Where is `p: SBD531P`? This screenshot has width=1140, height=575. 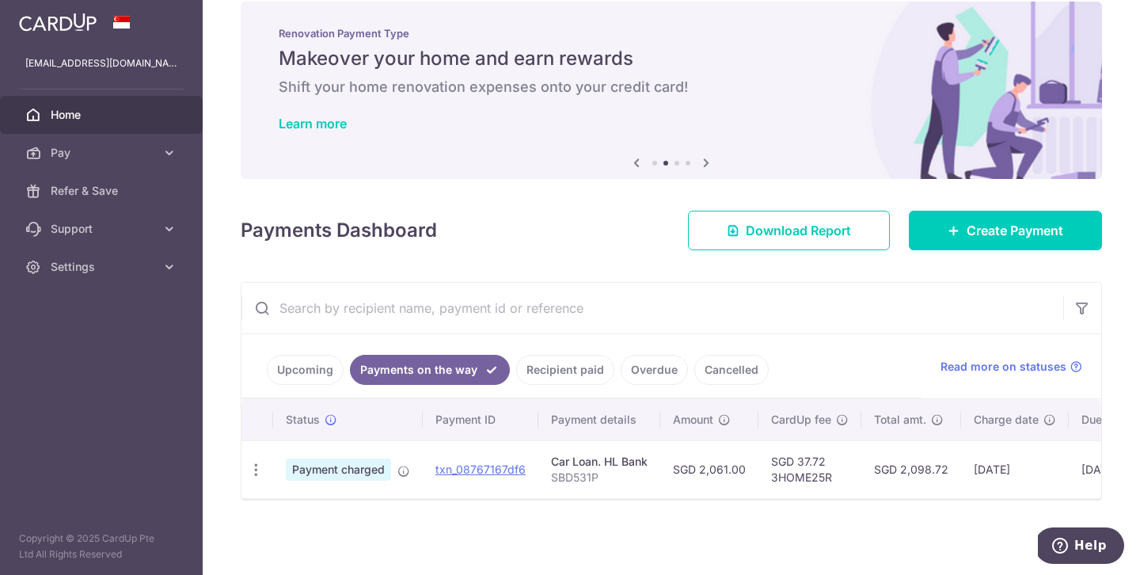 p: SBD531P is located at coordinates (599, 477).